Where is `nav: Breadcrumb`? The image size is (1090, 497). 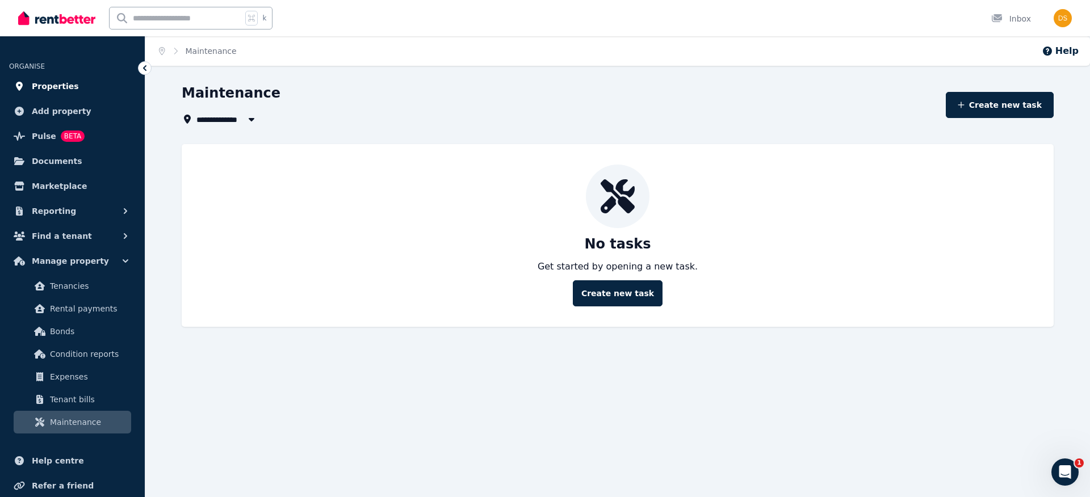 nav: Breadcrumb is located at coordinates (198, 51).